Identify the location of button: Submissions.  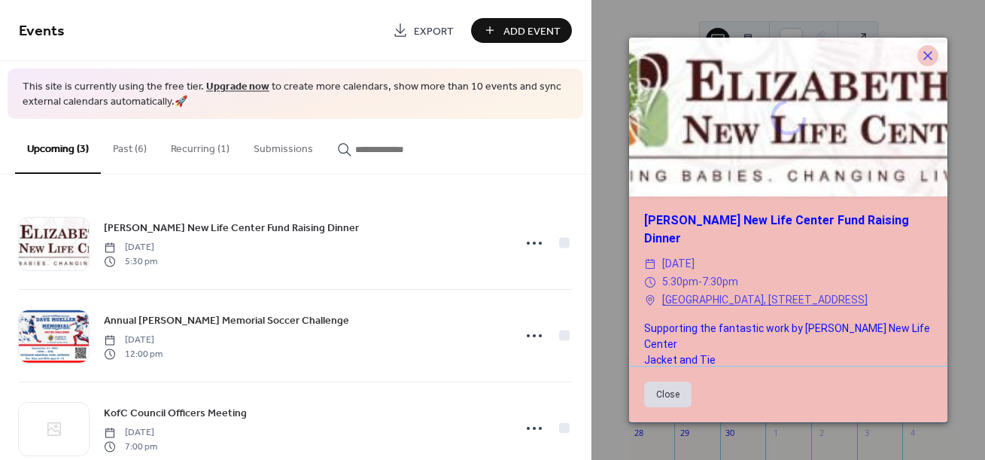
(283, 145).